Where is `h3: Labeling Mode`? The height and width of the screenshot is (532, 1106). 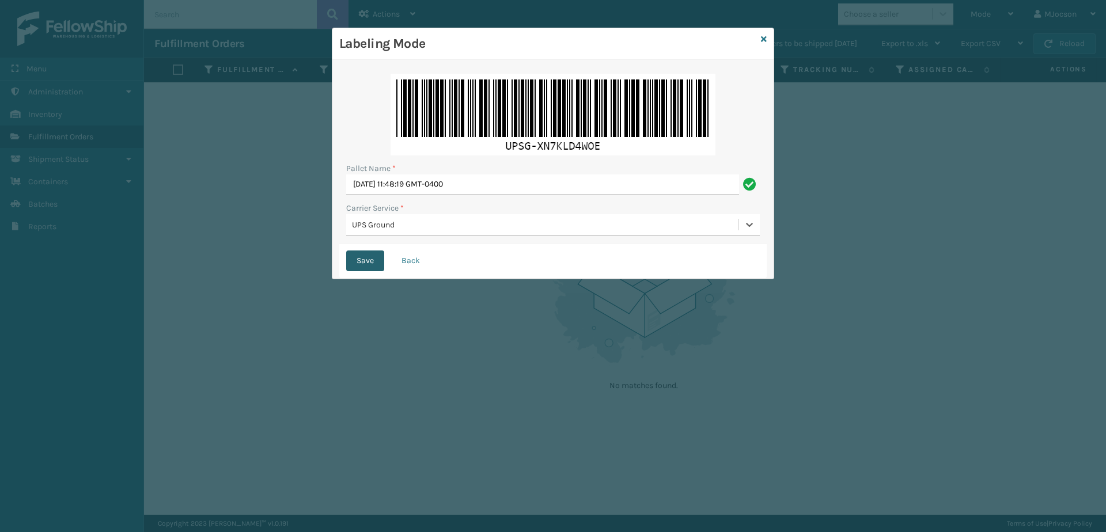 h3: Labeling Mode is located at coordinates (548, 44).